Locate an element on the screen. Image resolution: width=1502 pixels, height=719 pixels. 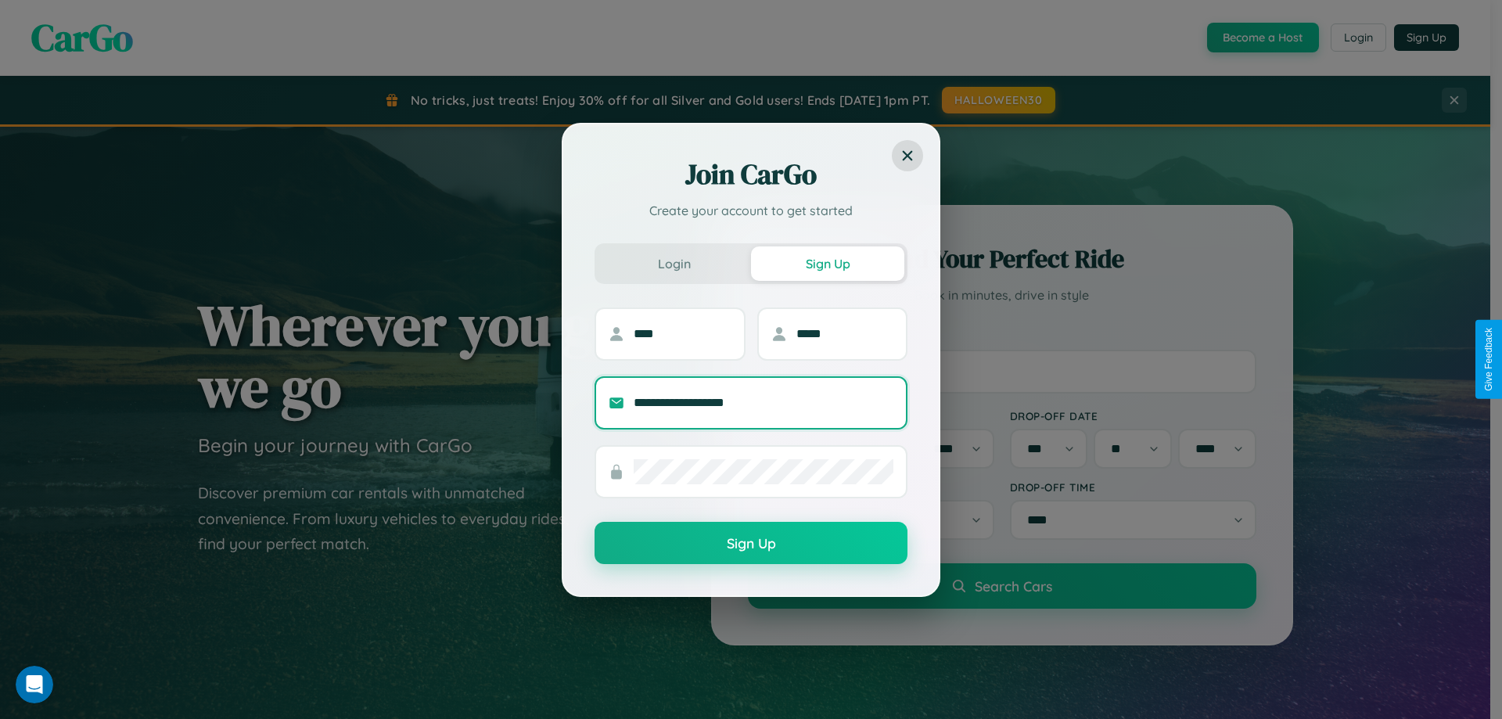
button: Login is located at coordinates (674, 264).